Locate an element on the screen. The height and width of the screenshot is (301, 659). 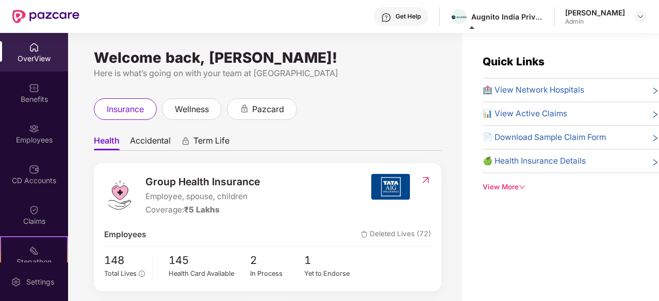
img: svg+xml;base64,PHN2ZyBpZD0iQ0RfQWNjb3VudHMiIGRhdGEtbmFtZT0iQ0QgQWNjb3VudHMiIHhtbG5zPSJodHRwOi8vd3... is located at coordinates (34, 170).